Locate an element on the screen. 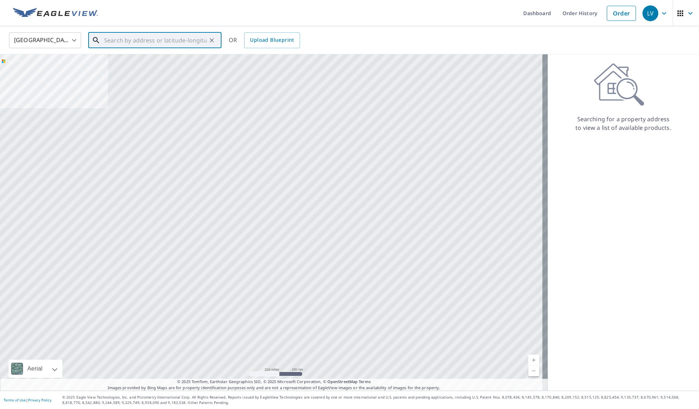 The width and height of the screenshot is (699, 409). a: Privacy Policy is located at coordinates (40, 400).